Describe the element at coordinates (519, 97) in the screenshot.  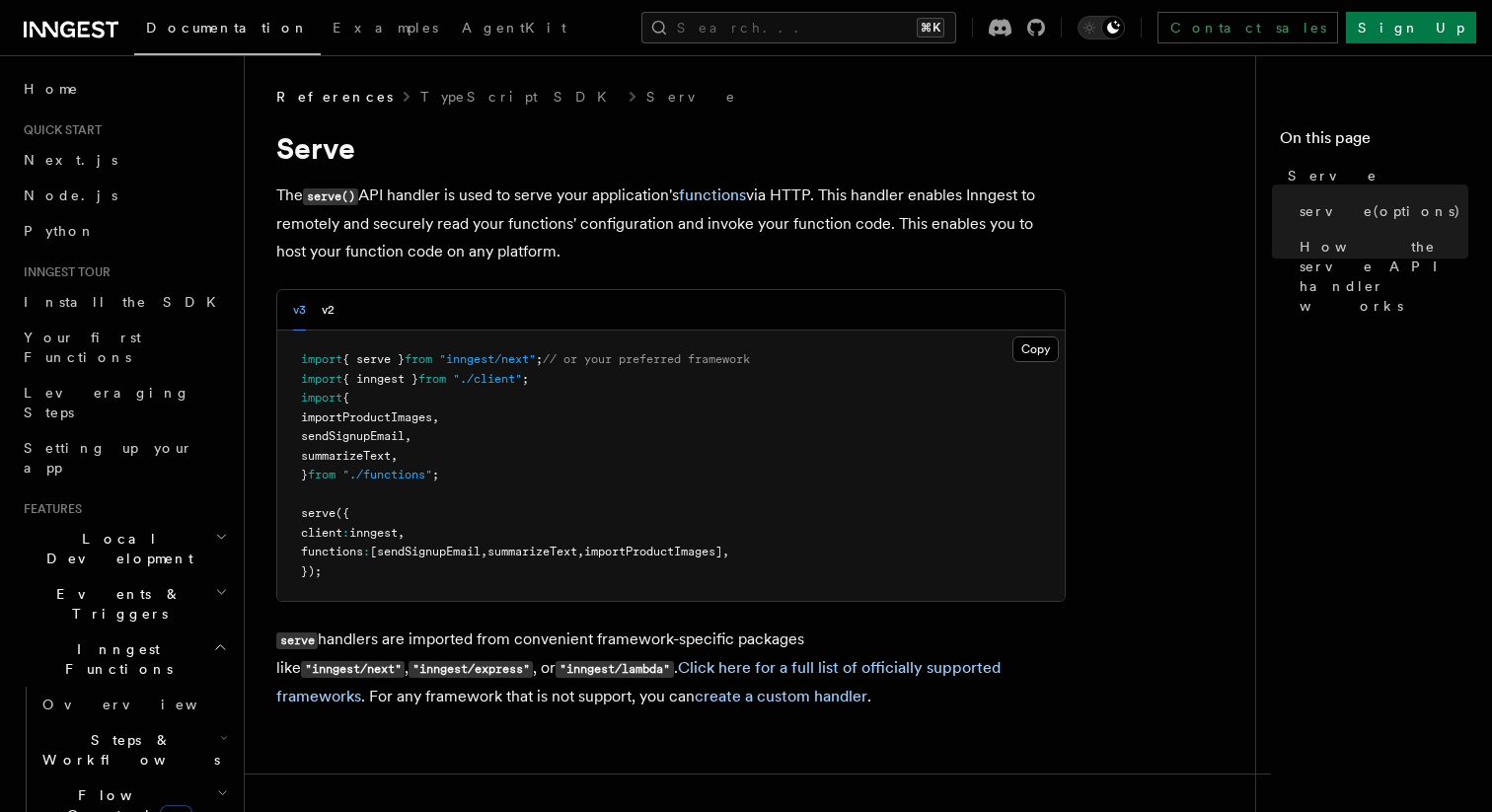
I see `a: TypeScript SDK` at that location.